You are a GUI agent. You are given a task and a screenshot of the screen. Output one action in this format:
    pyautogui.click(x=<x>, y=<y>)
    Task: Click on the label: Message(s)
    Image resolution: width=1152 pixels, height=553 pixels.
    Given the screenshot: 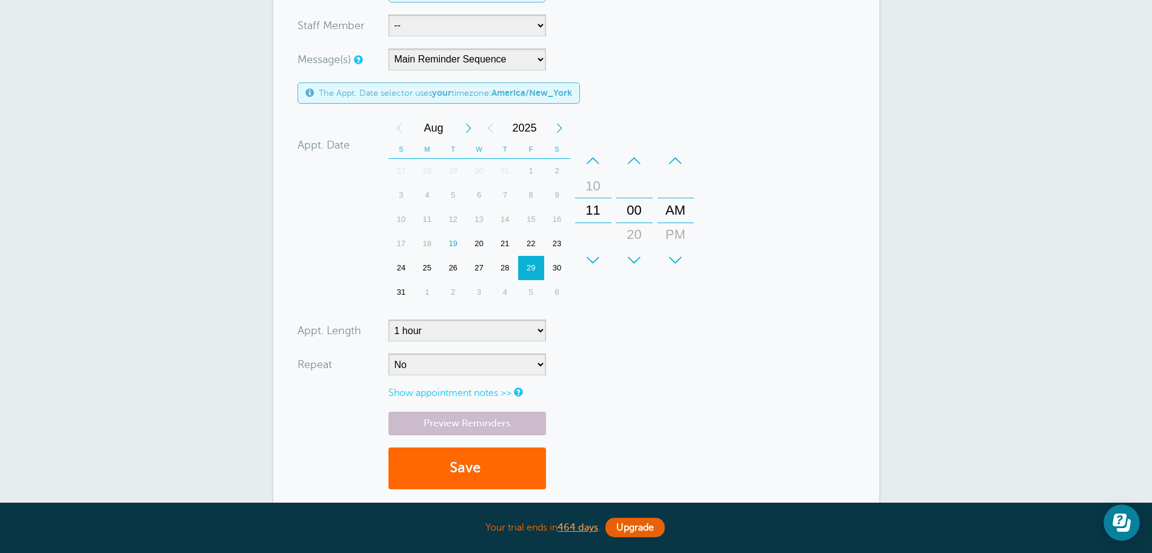 What is the action you would take?
    pyautogui.click(x=324, y=59)
    